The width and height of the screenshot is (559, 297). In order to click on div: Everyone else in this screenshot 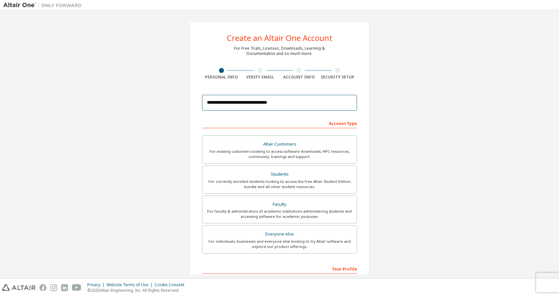, I will do `click(280, 234)`.